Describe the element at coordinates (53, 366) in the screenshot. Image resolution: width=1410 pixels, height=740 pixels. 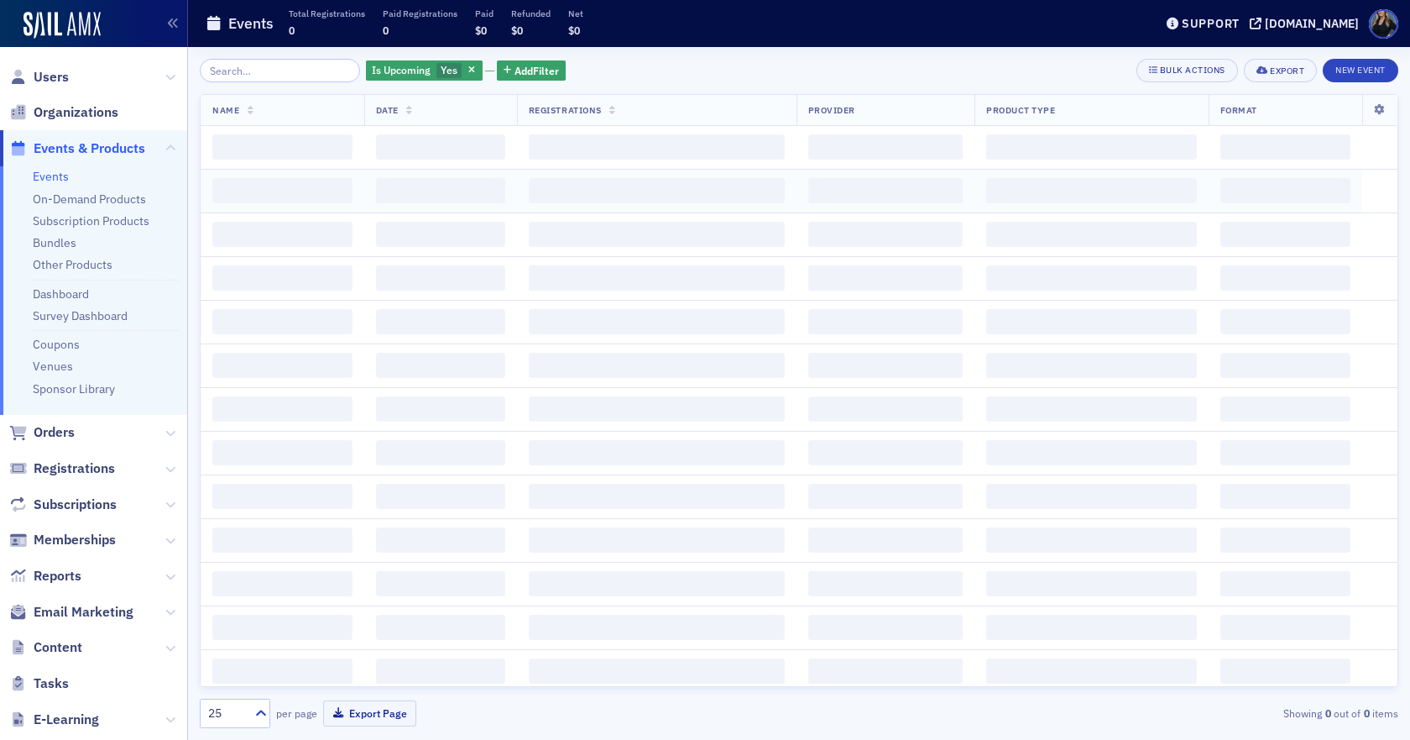
I see `a: Venues` at that location.